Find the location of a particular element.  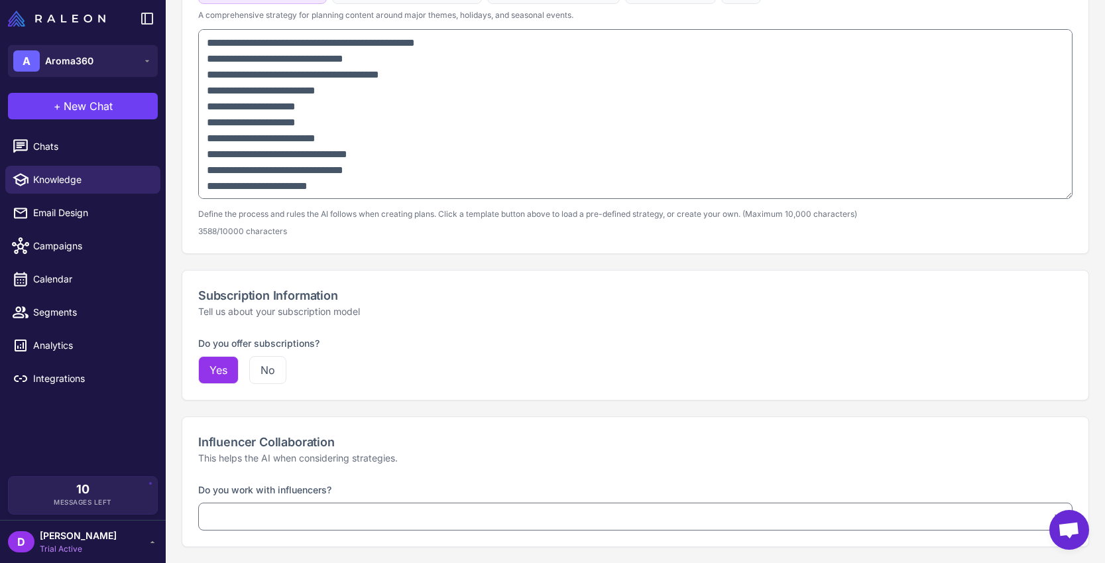

span: Segments is located at coordinates (91, 312).